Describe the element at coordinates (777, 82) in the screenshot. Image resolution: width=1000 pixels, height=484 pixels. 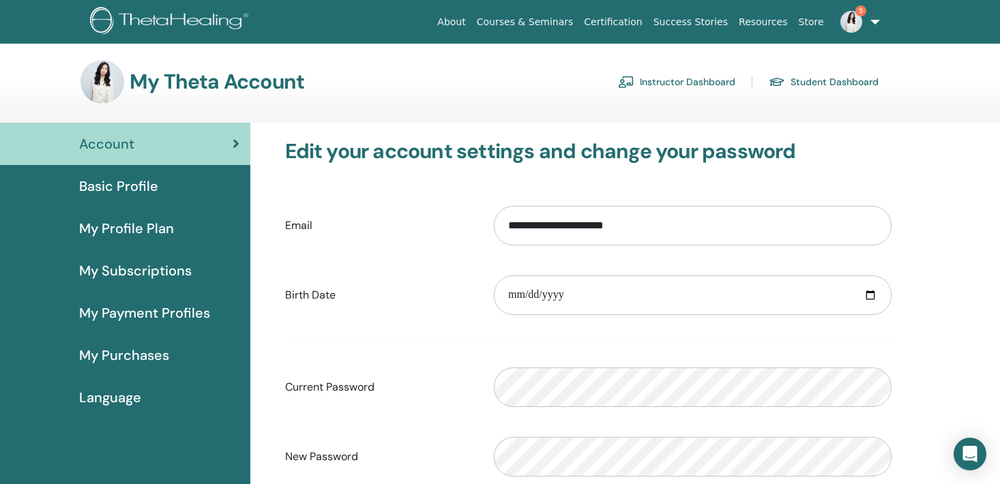
I see `img: graduation-cap.svg` at that location.